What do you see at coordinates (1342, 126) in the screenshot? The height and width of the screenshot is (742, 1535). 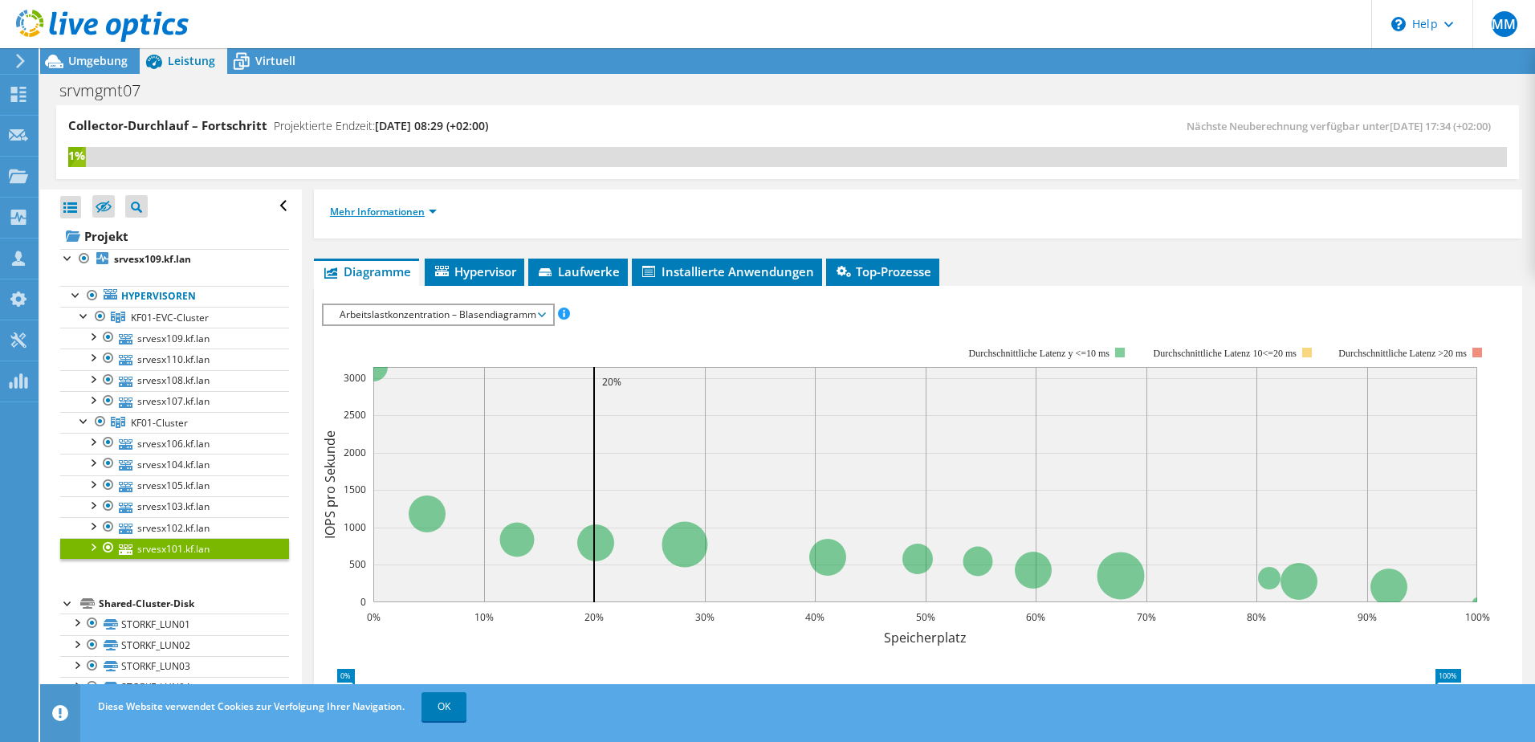 I see `span: Nächste Neuberechnung verfügbar unter` at bounding box center [1342, 126].